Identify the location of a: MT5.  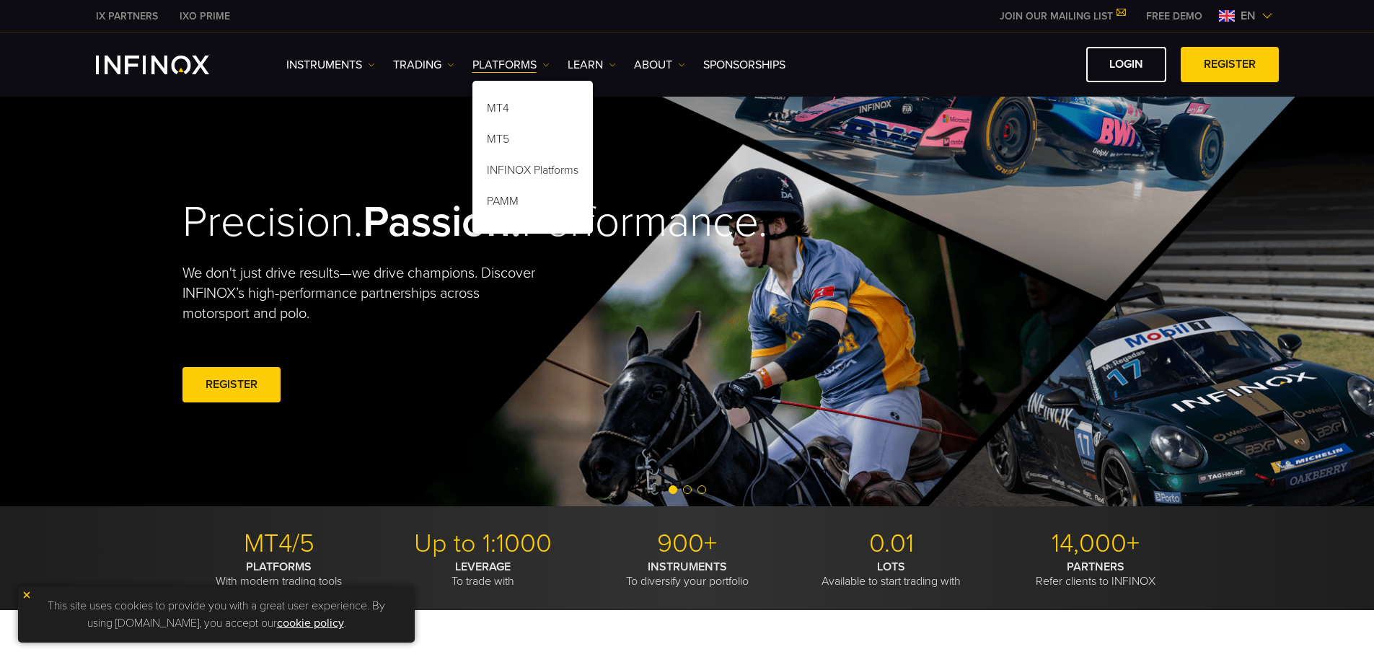
(532, 141).